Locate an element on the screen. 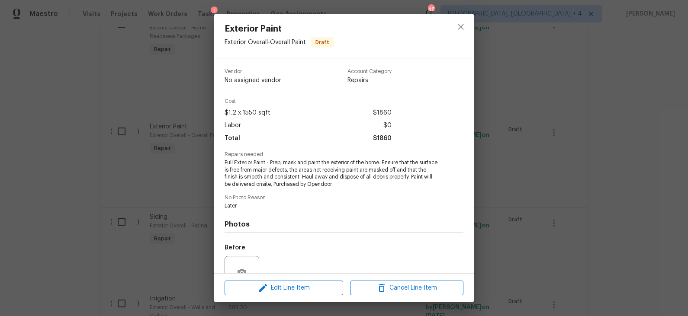  span: Later is located at coordinates (332, 206).